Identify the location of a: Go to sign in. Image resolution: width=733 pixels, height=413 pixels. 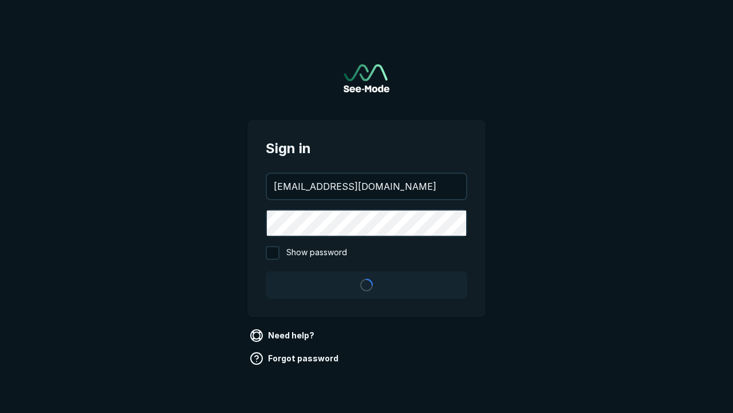
(367, 78).